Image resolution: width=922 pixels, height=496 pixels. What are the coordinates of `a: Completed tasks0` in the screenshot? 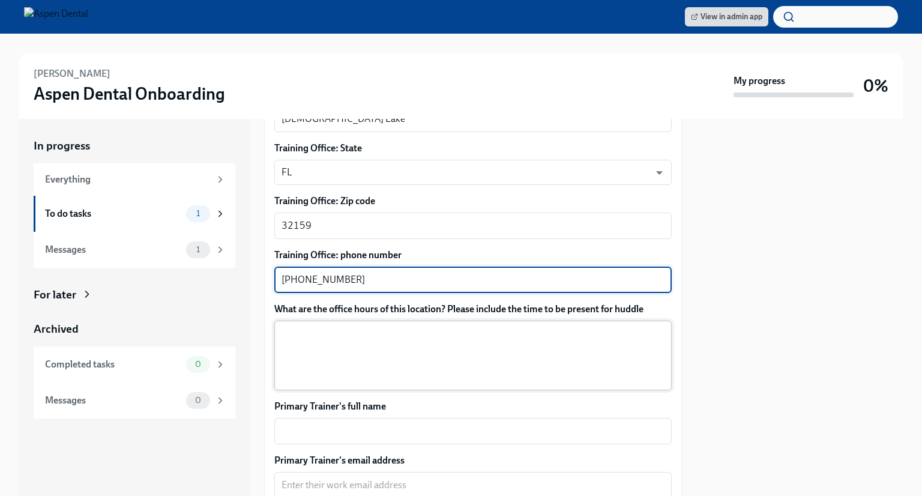 It's located at (135, 365).